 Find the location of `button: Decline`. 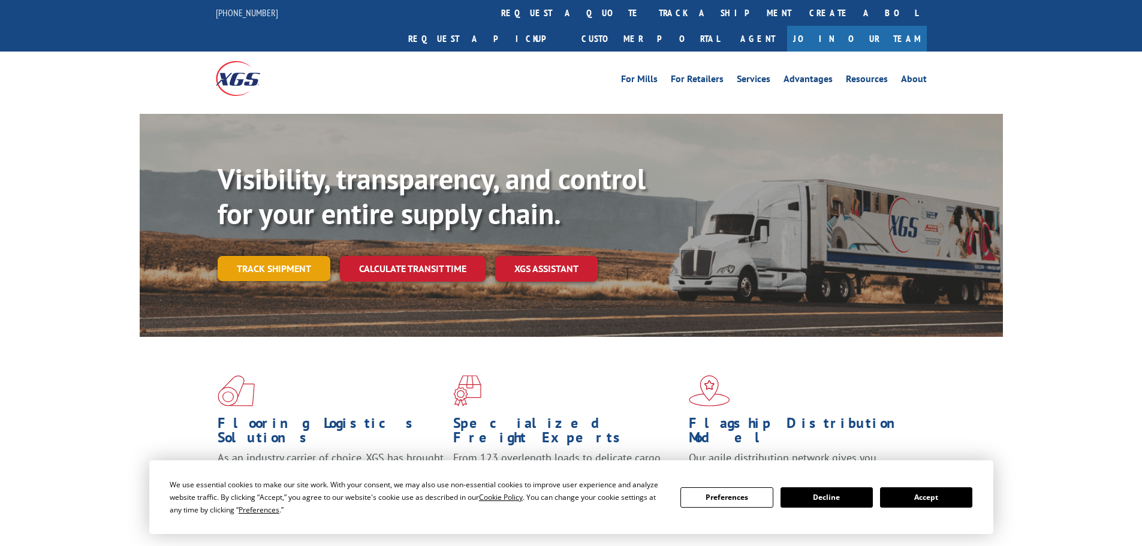

button: Decline is located at coordinates (827, 498).